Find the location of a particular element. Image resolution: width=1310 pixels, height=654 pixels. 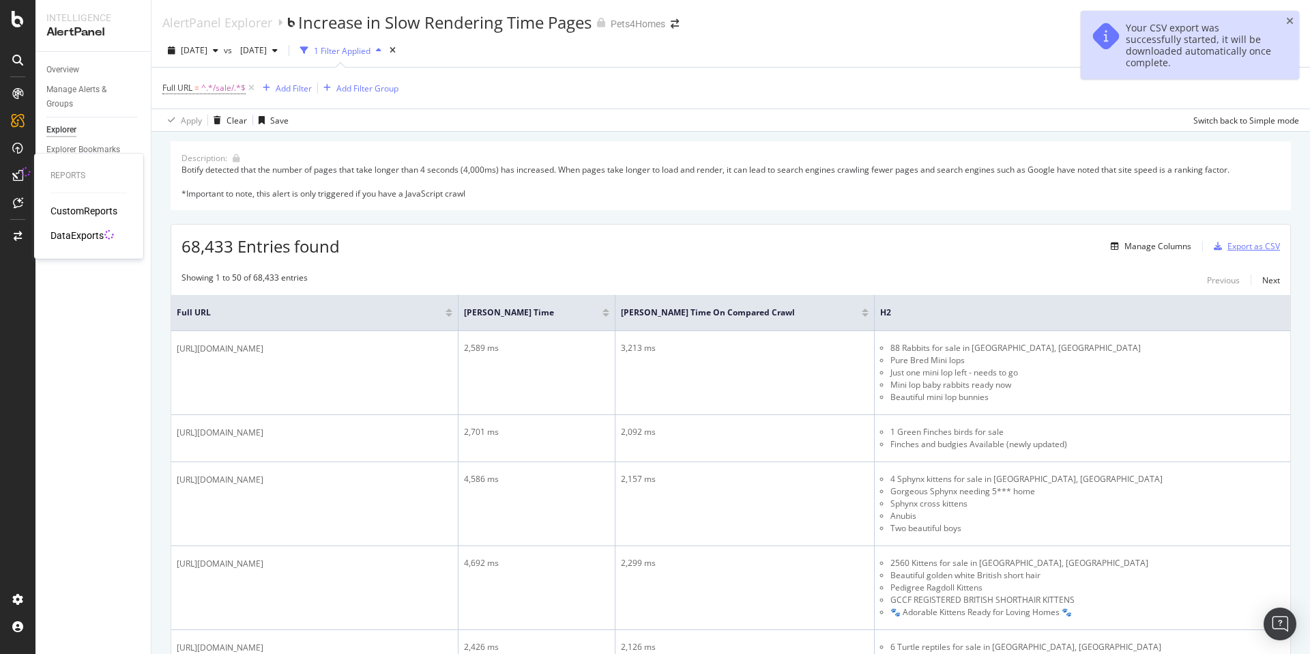

span: H2 is located at coordinates (1072, 313).